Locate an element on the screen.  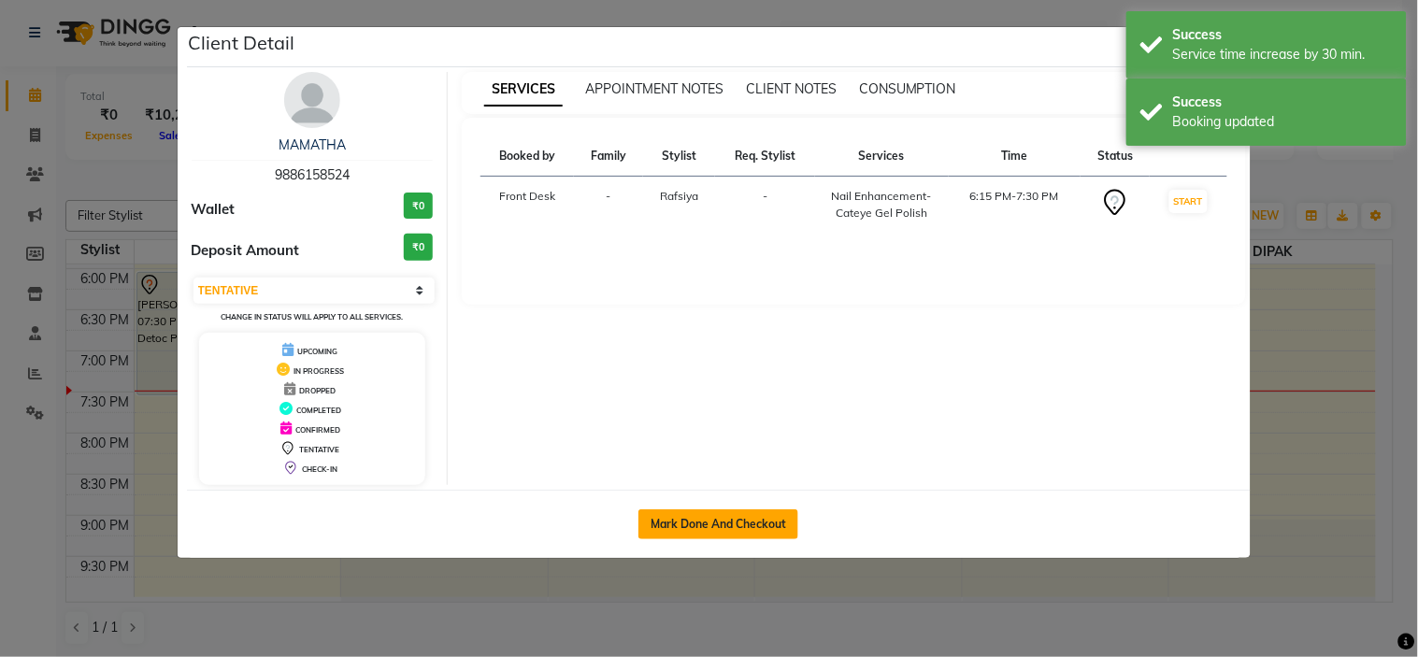
span: CONSUMPTION is located at coordinates (907, 89).